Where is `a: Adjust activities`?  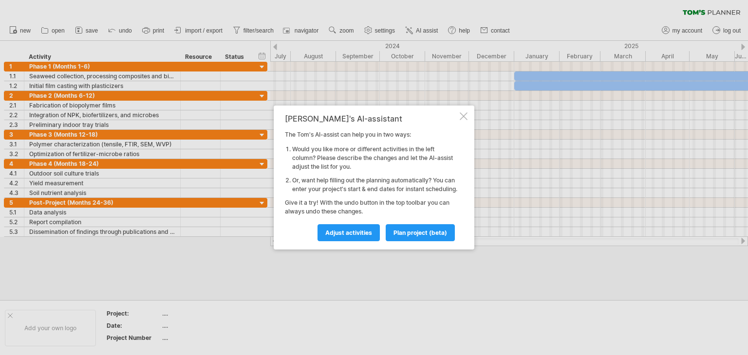 a: Adjust activities is located at coordinates (349, 233).